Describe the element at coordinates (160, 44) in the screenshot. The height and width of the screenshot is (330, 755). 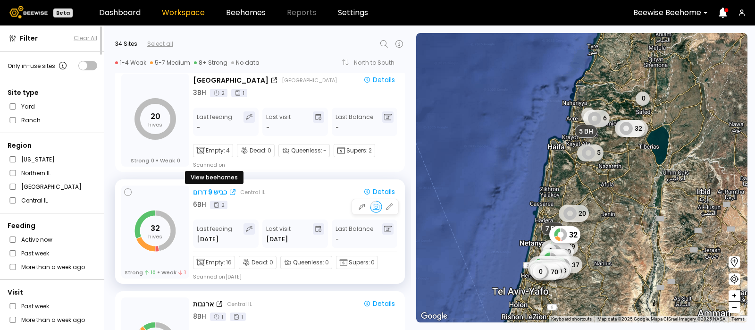
I see `div: Select all` at that location.